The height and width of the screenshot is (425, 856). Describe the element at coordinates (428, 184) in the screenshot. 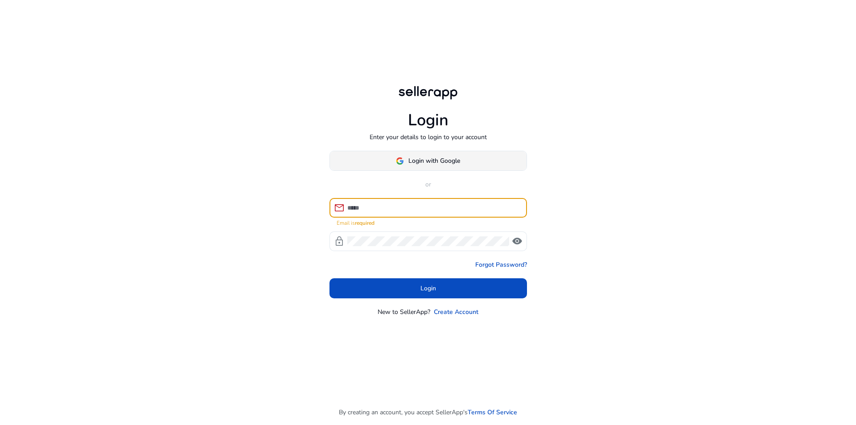

I see `p: or` at that location.